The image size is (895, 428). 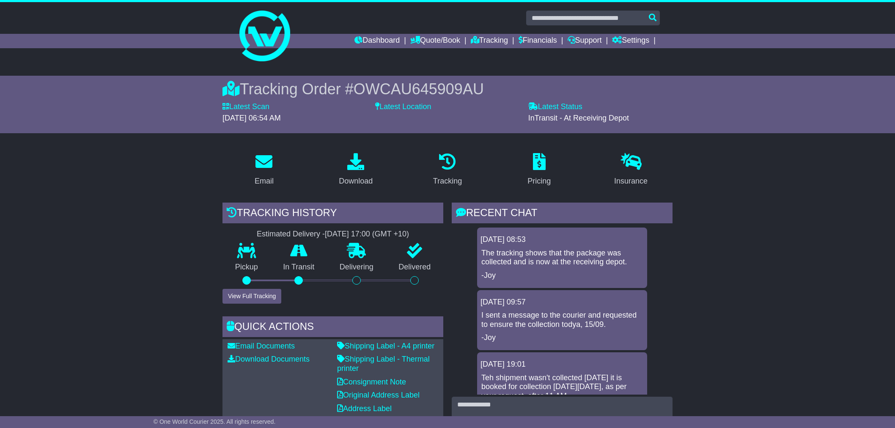 I want to click on a: Financials, so click(x=538, y=41).